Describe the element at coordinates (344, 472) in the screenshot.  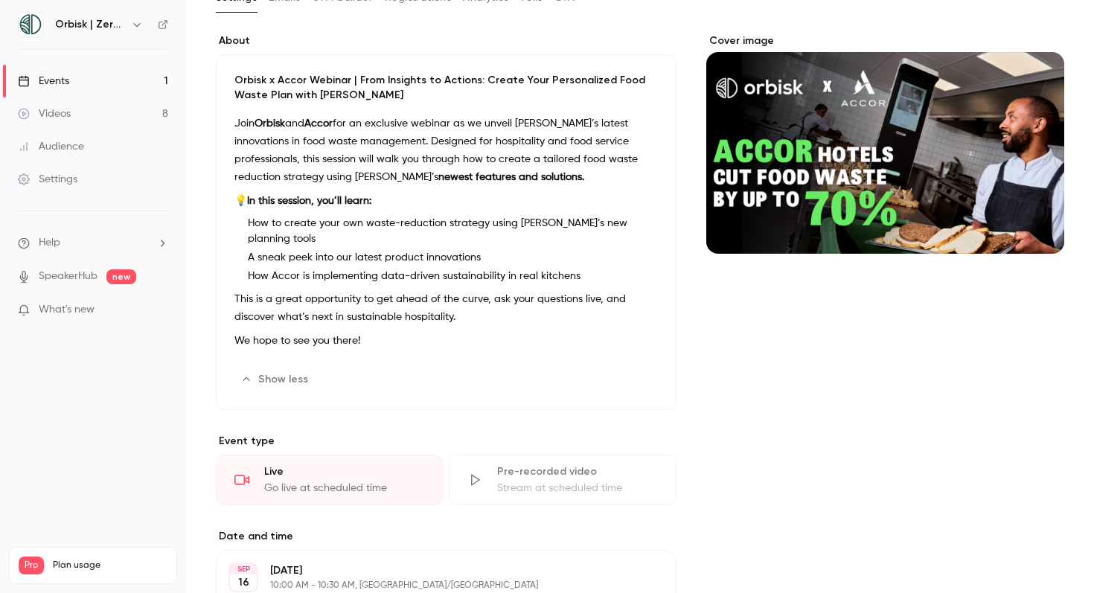
I see `div: Live` at that location.